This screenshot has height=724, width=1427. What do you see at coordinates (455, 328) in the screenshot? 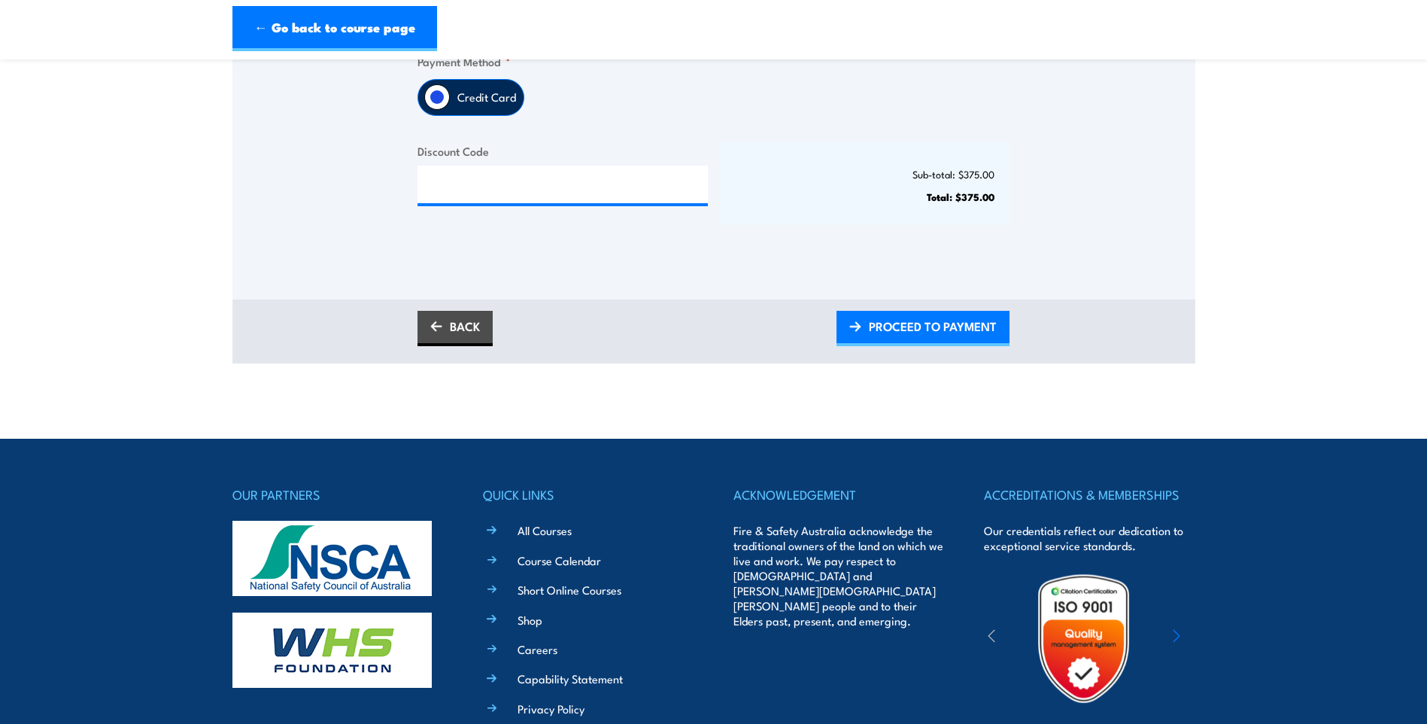
I see `a: BACK` at bounding box center [455, 328].